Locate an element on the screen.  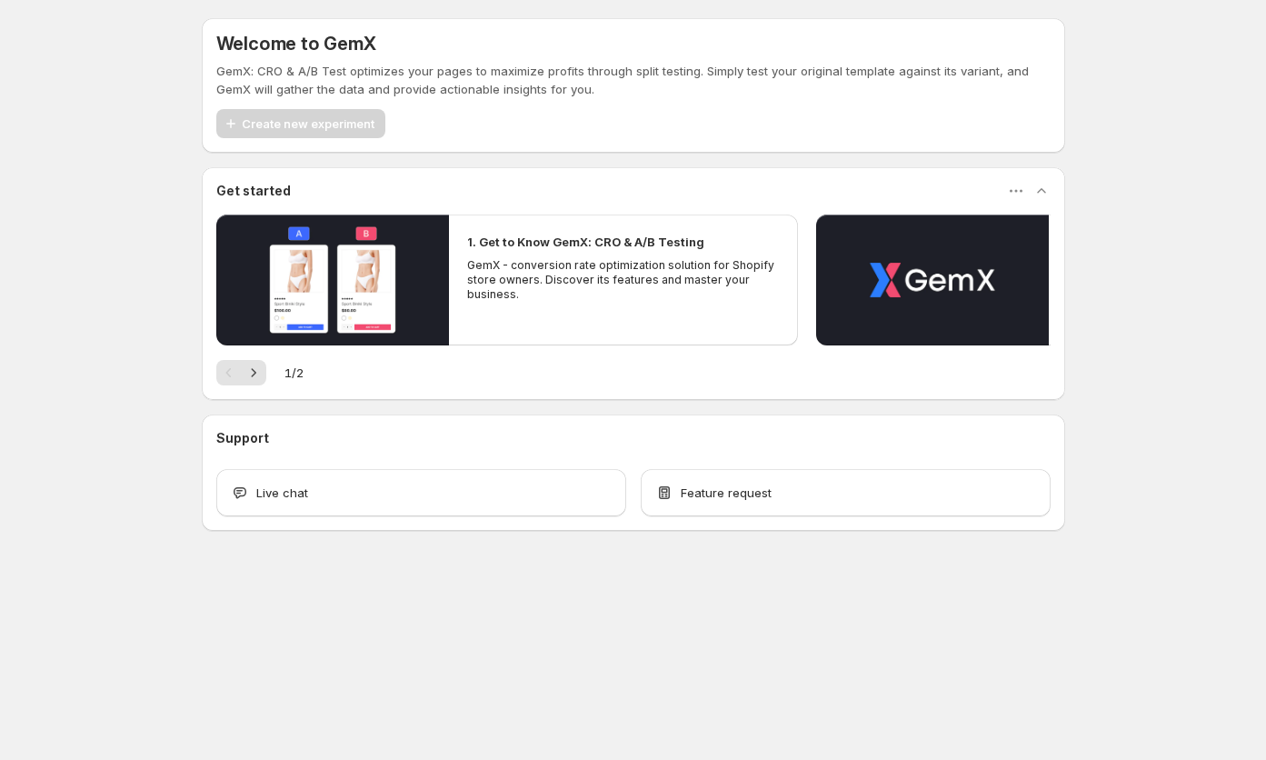
nav: Pagination is located at coordinates (241, 373).